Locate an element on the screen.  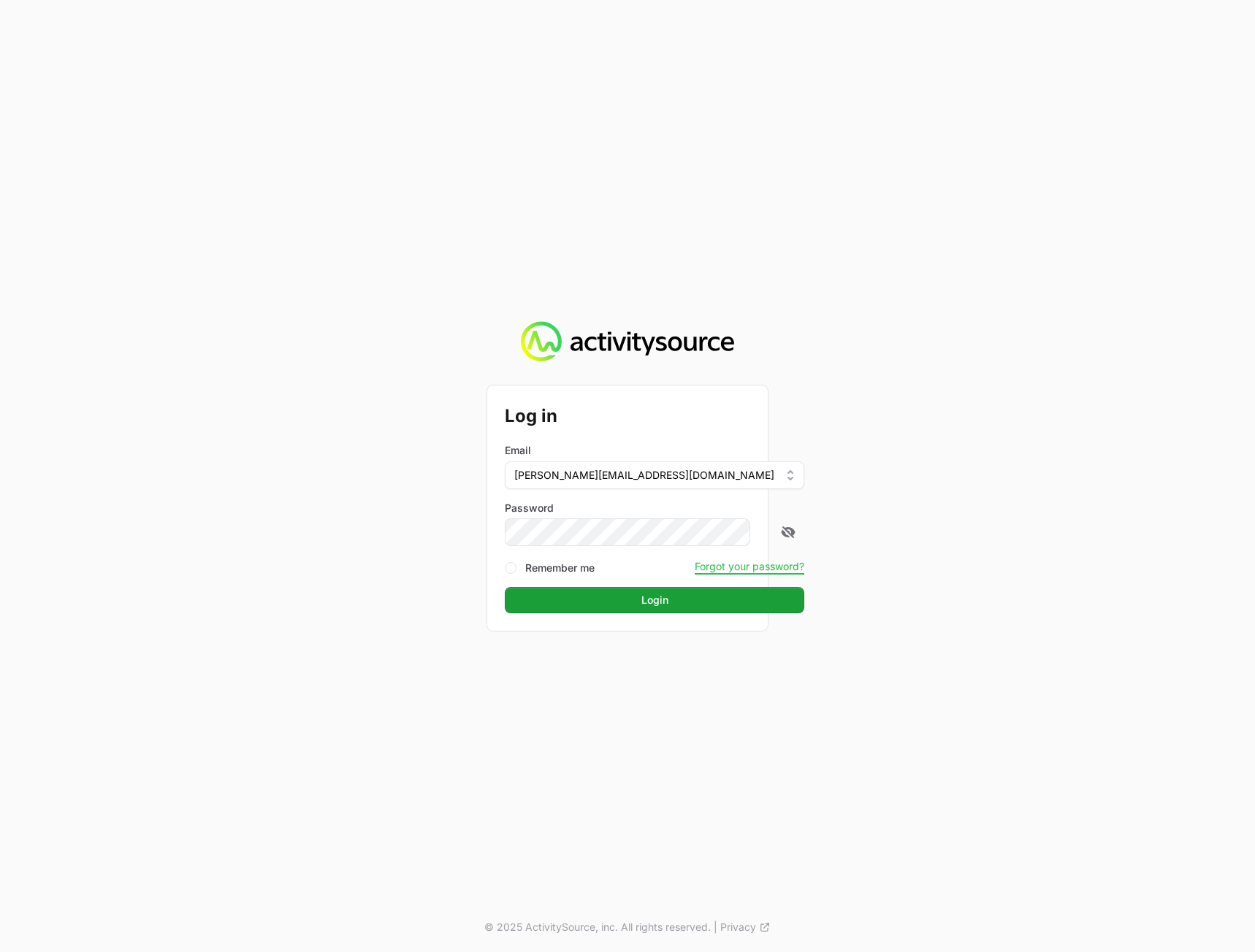
a: Privacy is located at coordinates (745, 927).